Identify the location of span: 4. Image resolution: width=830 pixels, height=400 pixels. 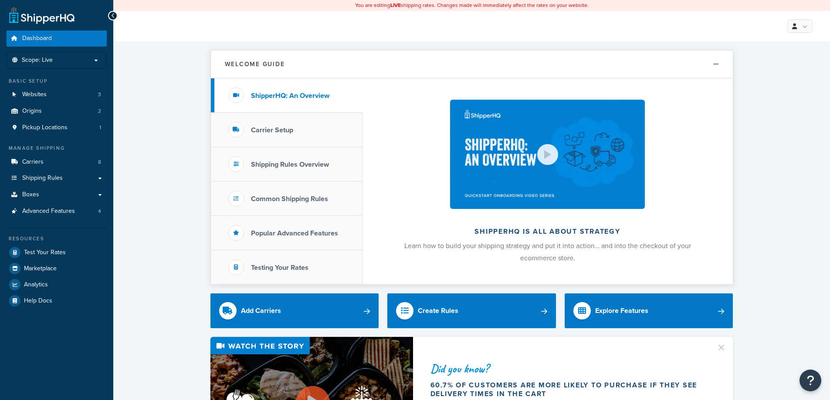
(99, 211).